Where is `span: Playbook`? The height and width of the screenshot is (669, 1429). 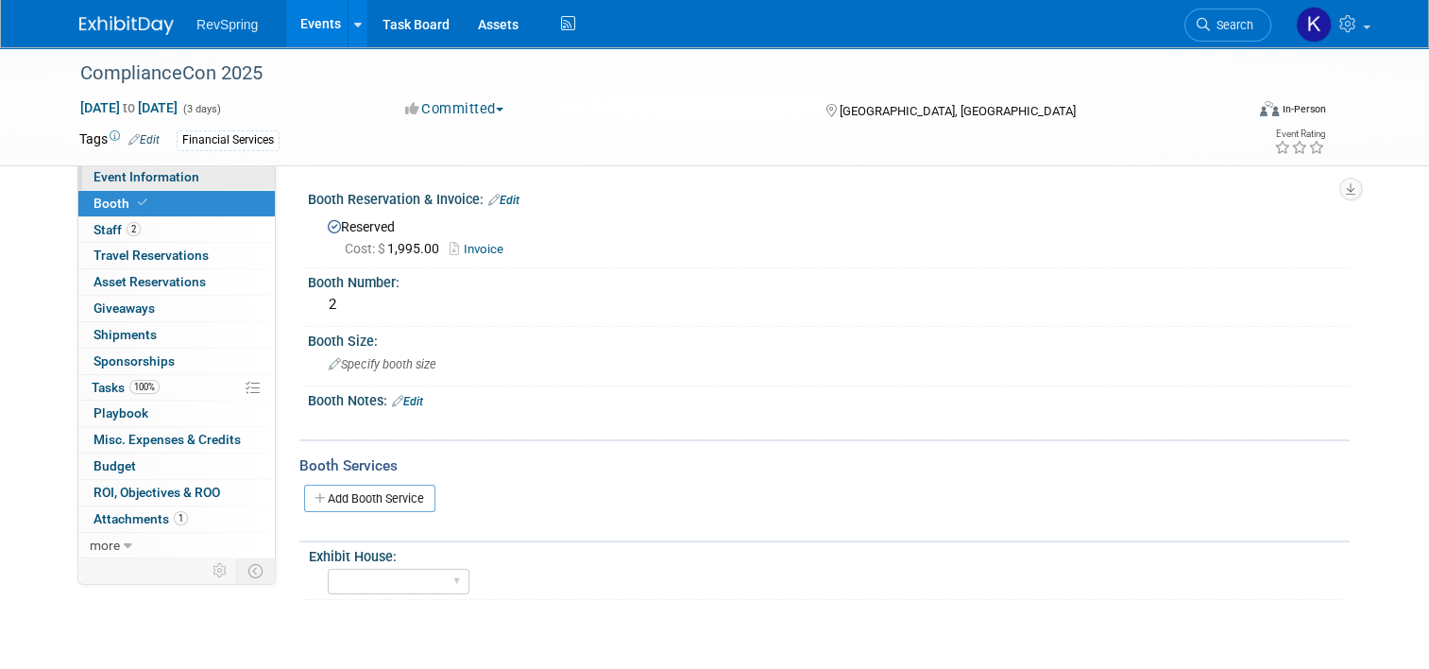
span: Playbook is located at coordinates (121, 413).